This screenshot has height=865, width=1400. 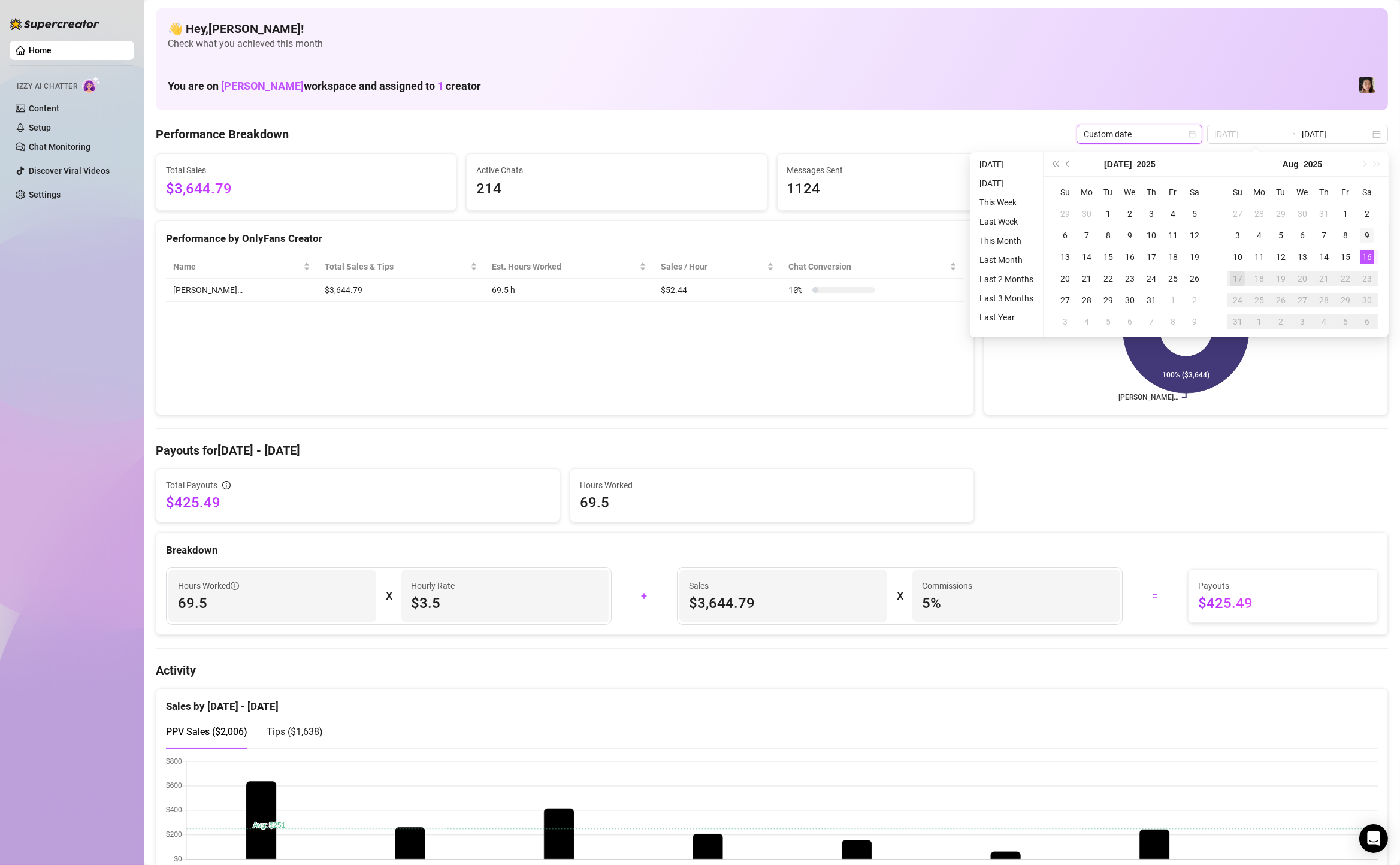 I want to click on th: We, so click(x=1302, y=192).